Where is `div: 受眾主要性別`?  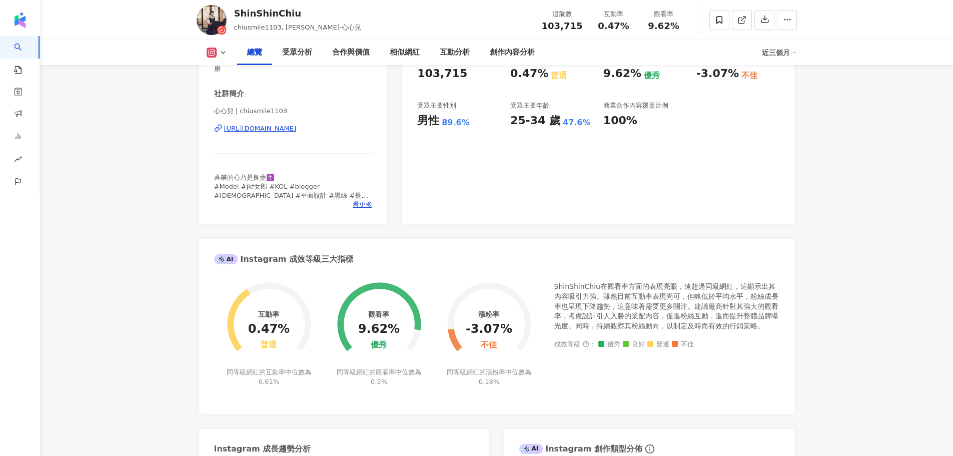
div: 受眾主要性別 is located at coordinates (437, 106).